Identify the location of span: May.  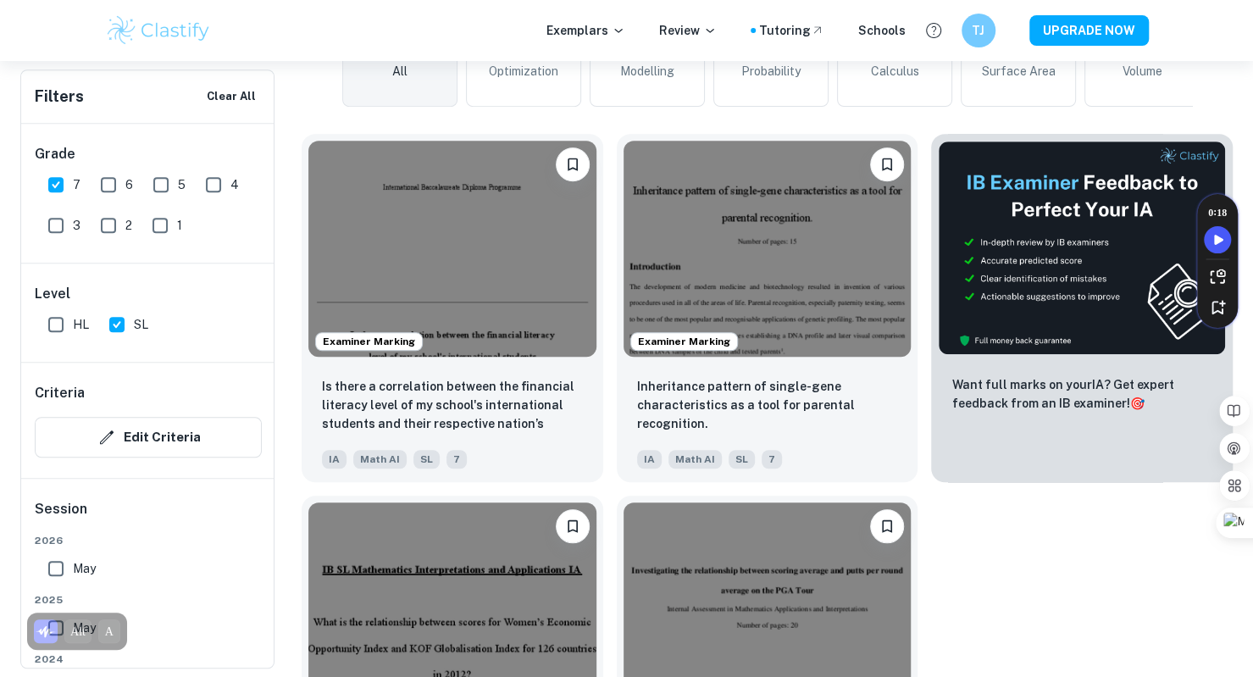
(84, 569).